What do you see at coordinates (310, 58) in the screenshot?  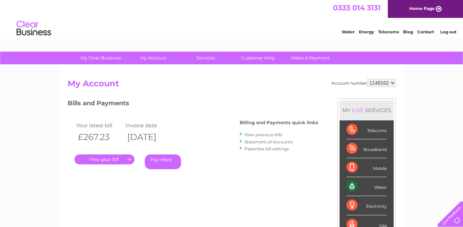 I see `a: Make A Payment` at bounding box center [310, 58].